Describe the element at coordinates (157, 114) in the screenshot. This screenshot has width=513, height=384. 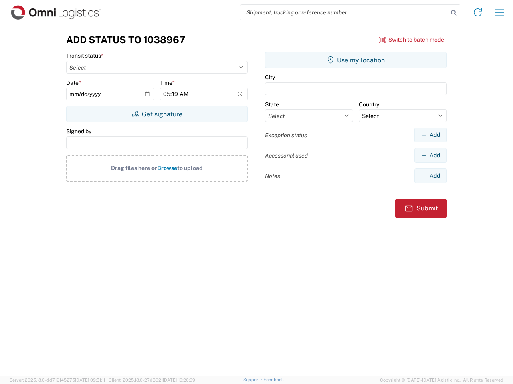
I see `button: Get signature` at that location.